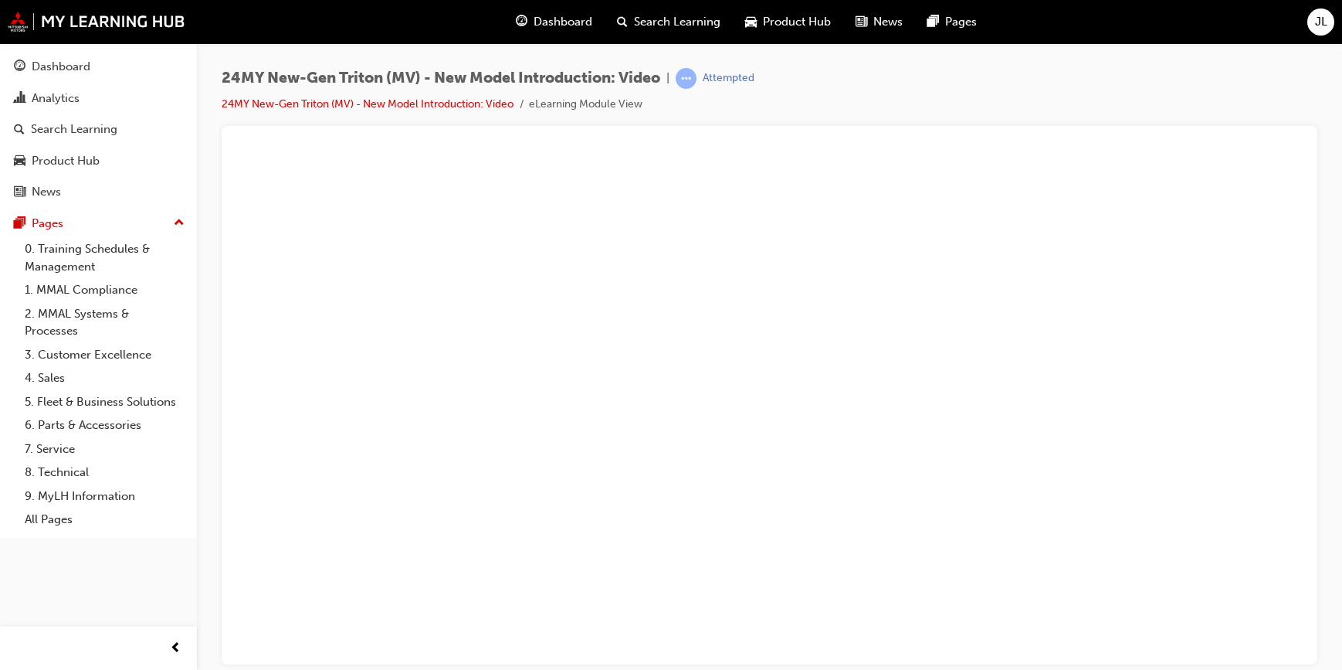  What do you see at coordinates (104, 322) in the screenshot?
I see `a: 2. MMAL Systems & Processes` at bounding box center [104, 322].